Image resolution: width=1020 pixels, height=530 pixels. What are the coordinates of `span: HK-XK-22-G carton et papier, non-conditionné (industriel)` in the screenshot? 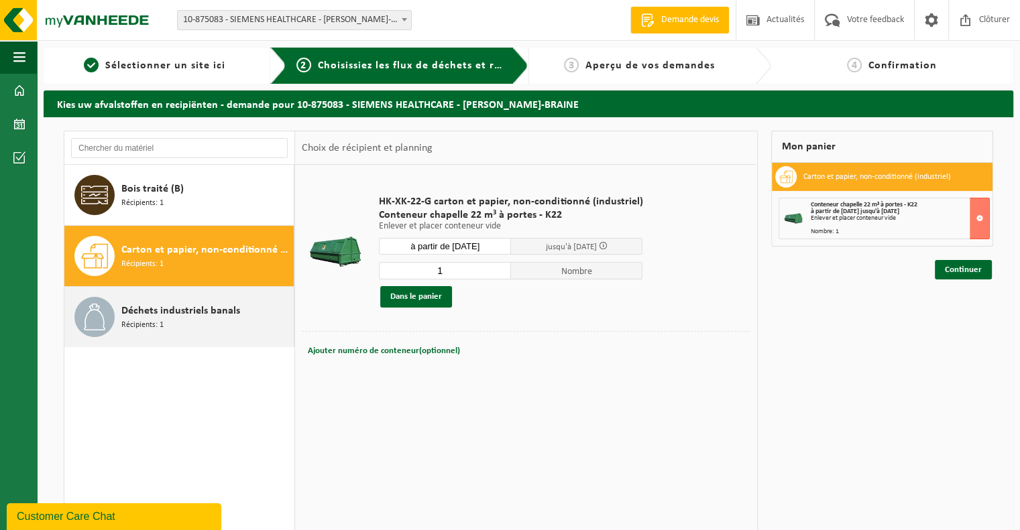 It's located at (510, 202).